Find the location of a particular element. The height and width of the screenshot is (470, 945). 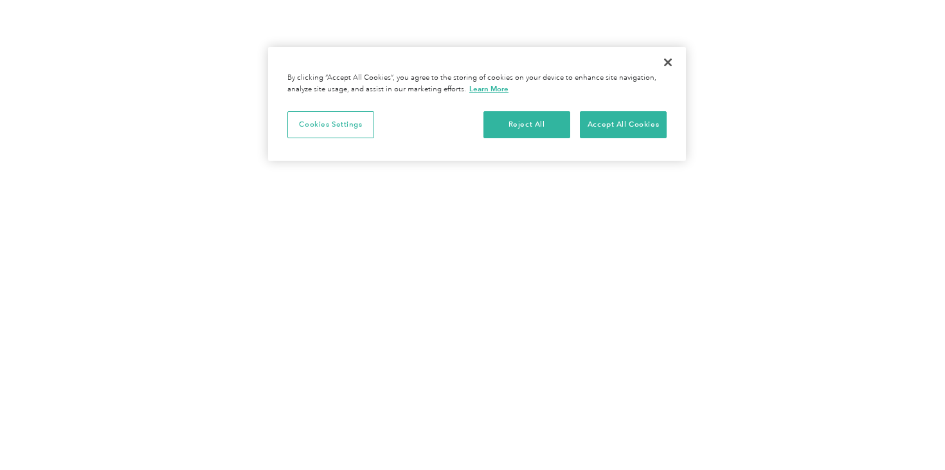

div: By clicking “Accept All Cookies”, you agree to the storing of cookies on your device to enhance s... is located at coordinates (477, 84).